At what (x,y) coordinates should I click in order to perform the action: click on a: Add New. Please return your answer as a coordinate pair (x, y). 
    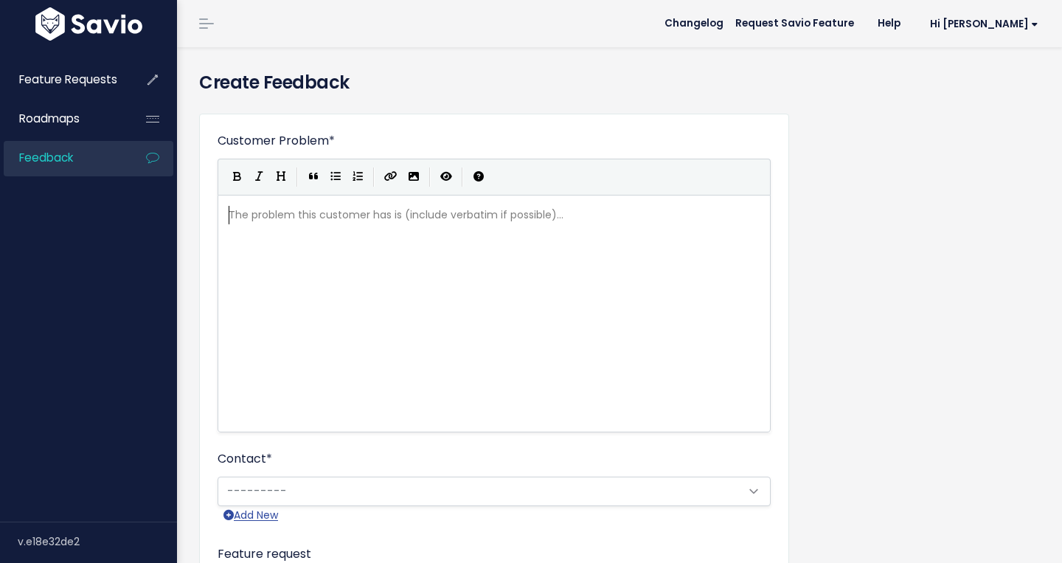
    Looking at the image, I should click on (251, 515).